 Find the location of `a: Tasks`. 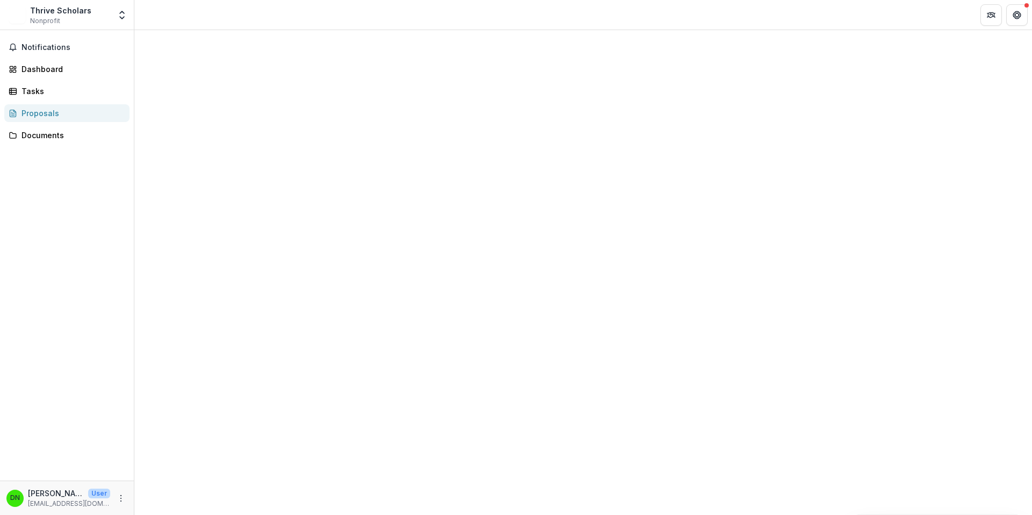

a: Tasks is located at coordinates (67, 91).